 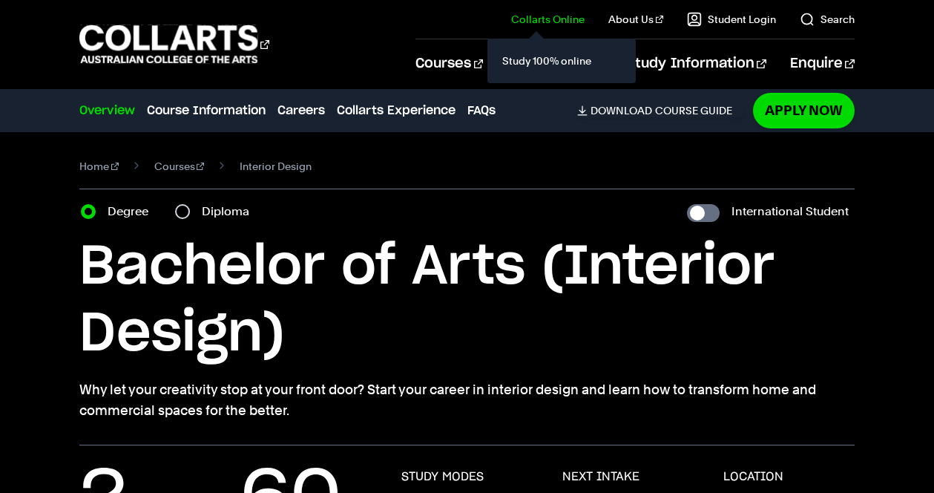 What do you see at coordinates (467, 300) in the screenshot?
I see `h1: Bachelor of Arts (Interior Design)` at bounding box center [467, 300].